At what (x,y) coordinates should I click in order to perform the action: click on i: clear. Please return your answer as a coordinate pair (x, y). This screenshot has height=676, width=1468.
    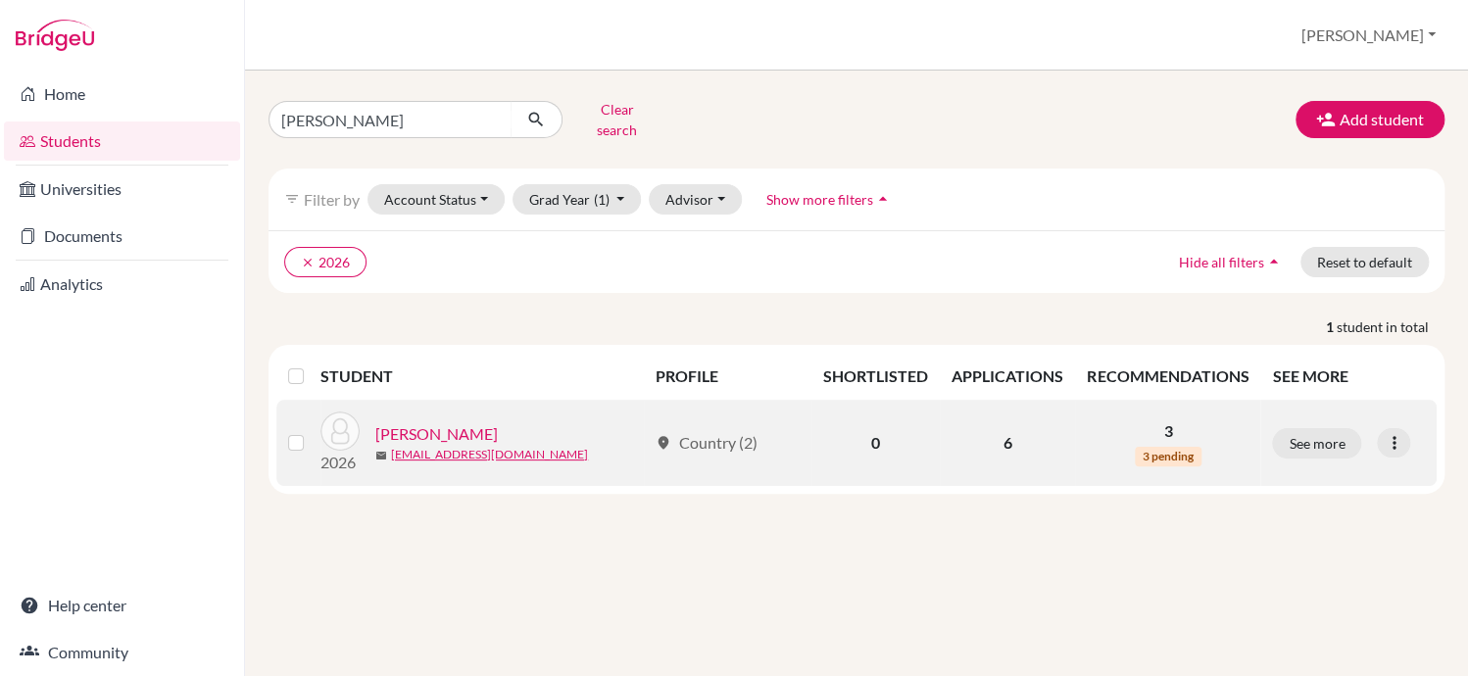
    Looking at the image, I should click on (308, 263).